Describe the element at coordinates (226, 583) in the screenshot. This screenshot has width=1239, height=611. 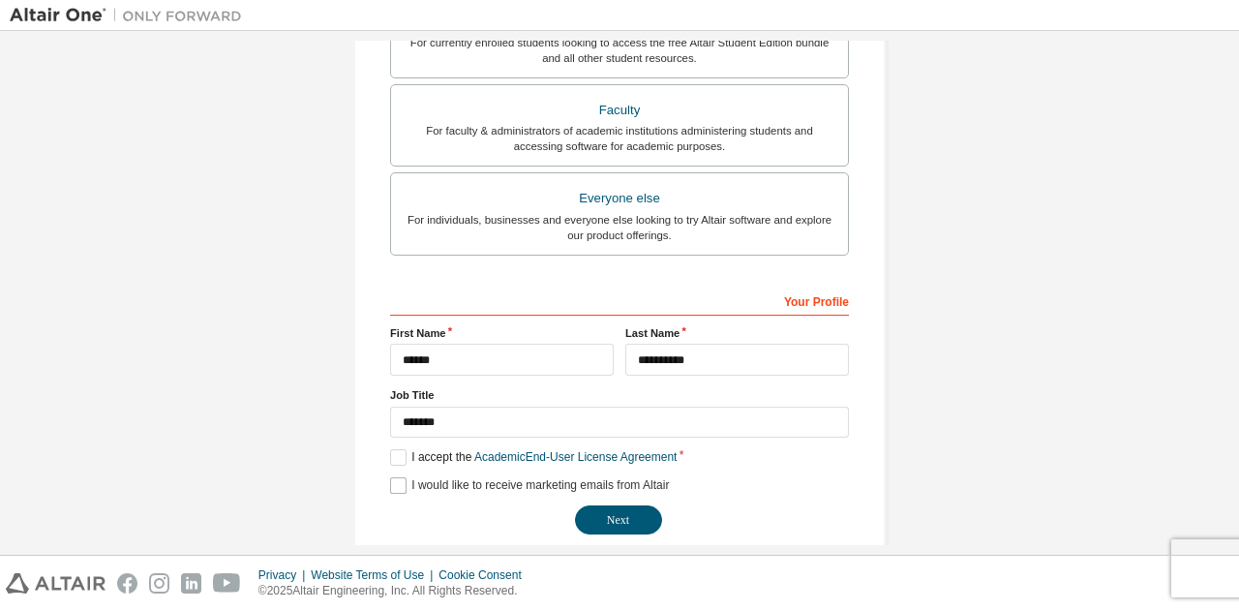
I see `img: youtube.svg` at that location.